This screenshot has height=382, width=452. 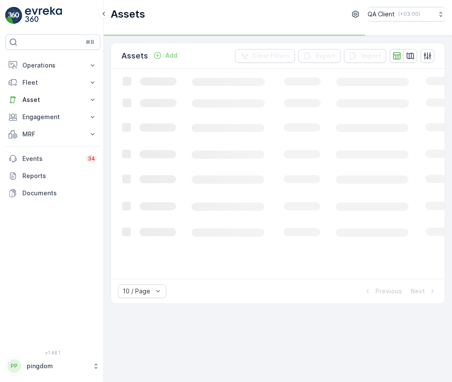 I want to click on p: Add, so click(x=171, y=56).